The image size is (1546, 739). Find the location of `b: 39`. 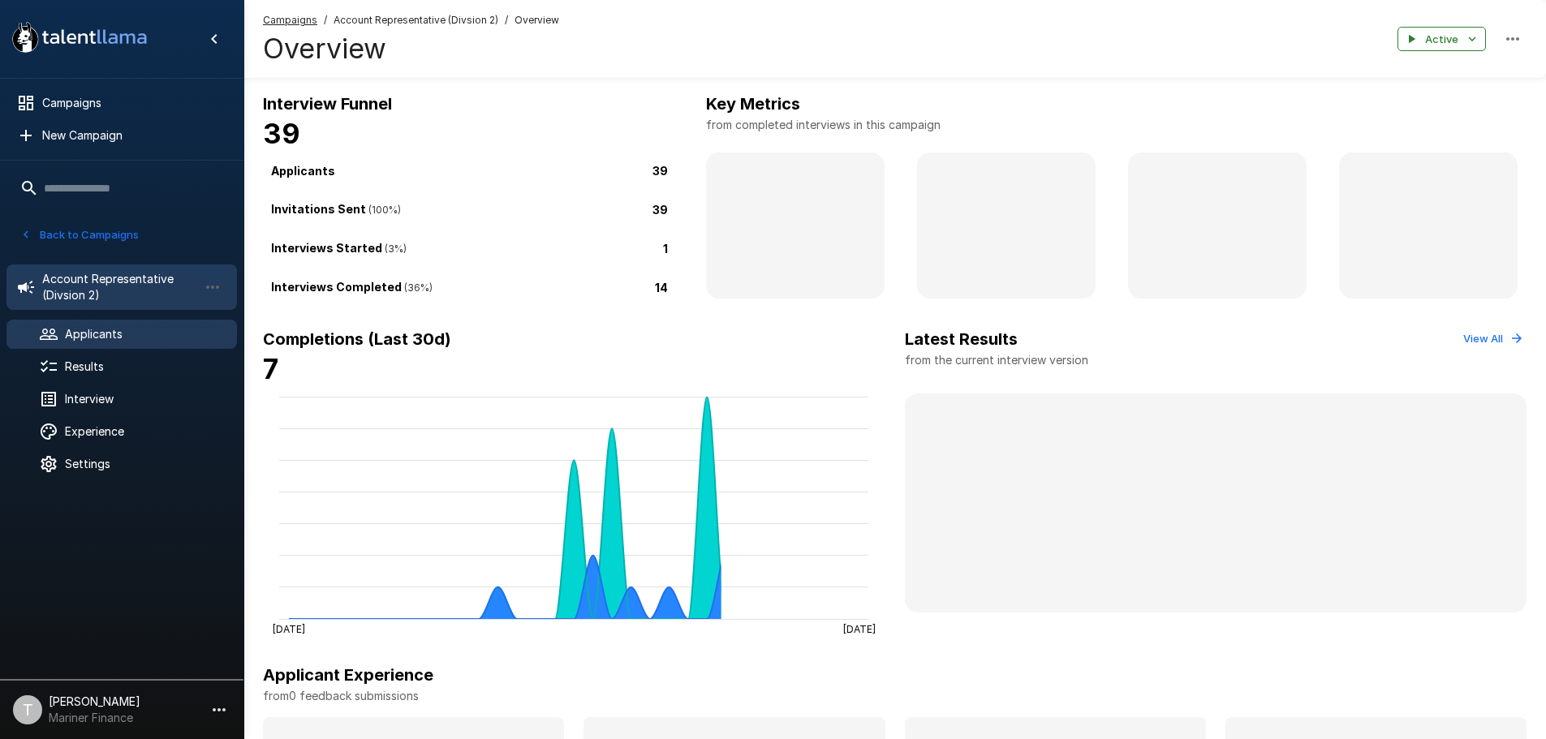

b: 39 is located at coordinates (282, 133).